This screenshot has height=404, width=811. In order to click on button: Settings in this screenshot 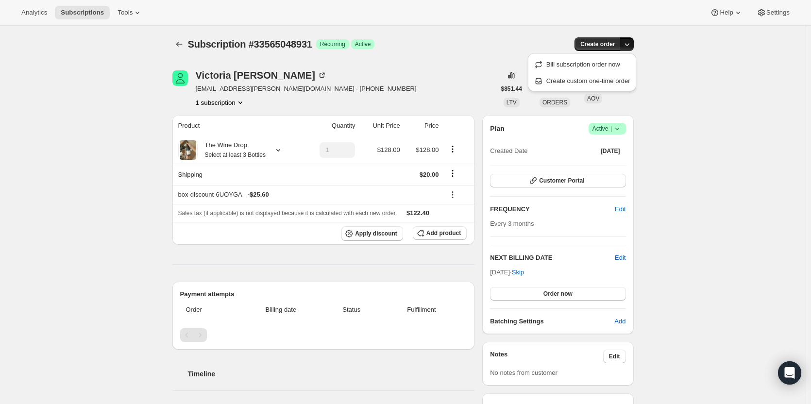, I will do `click(774, 13)`.